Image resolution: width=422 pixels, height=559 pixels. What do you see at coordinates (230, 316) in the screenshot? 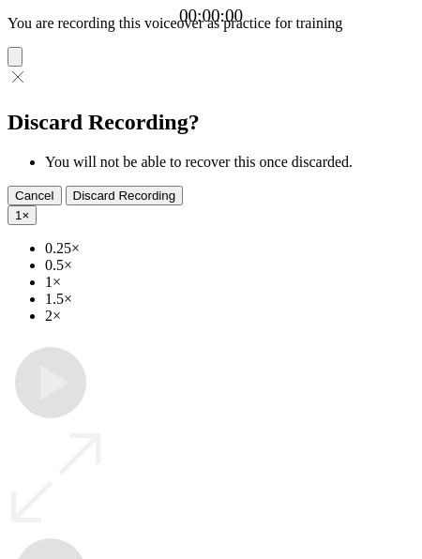
I see `li: 2×` at bounding box center [230, 316].